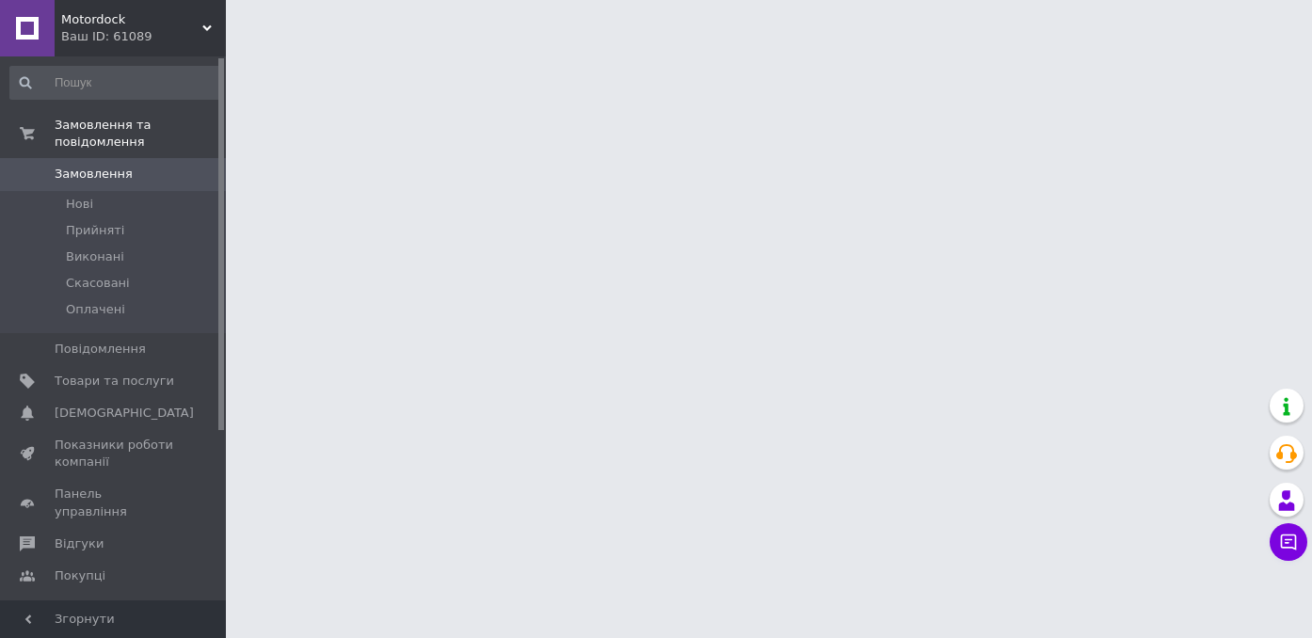  What do you see at coordinates (114, 503) in the screenshot?
I see `span: Панель управління` at bounding box center [114, 503].